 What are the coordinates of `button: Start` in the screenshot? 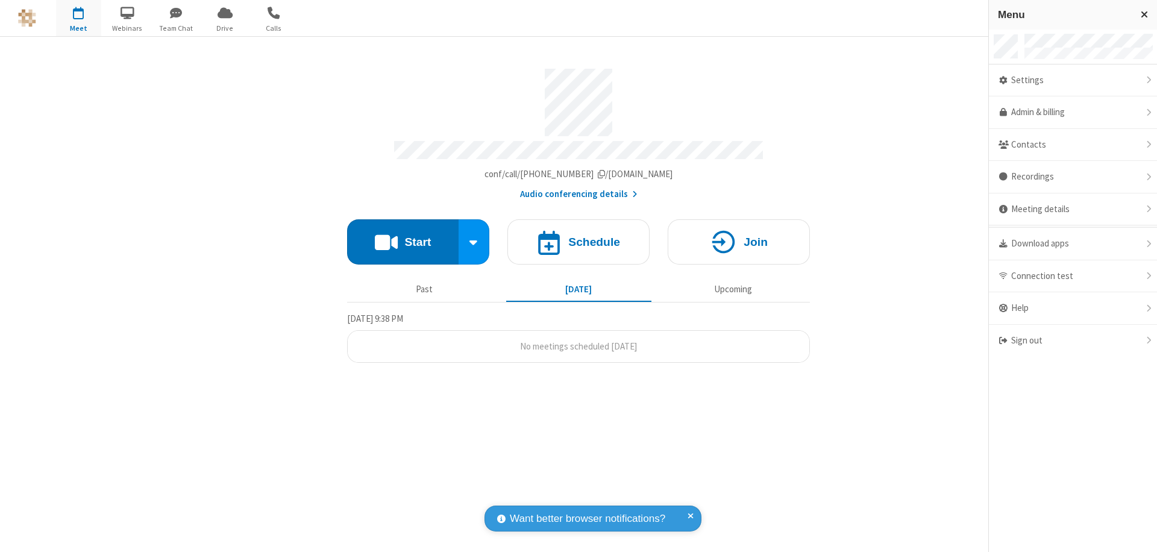 It's located at (403, 242).